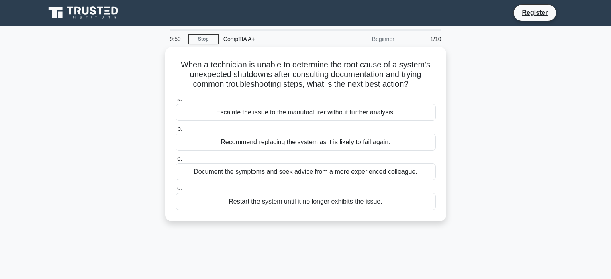 Image resolution: width=611 pixels, height=279 pixels. I want to click on span: a., so click(180, 99).